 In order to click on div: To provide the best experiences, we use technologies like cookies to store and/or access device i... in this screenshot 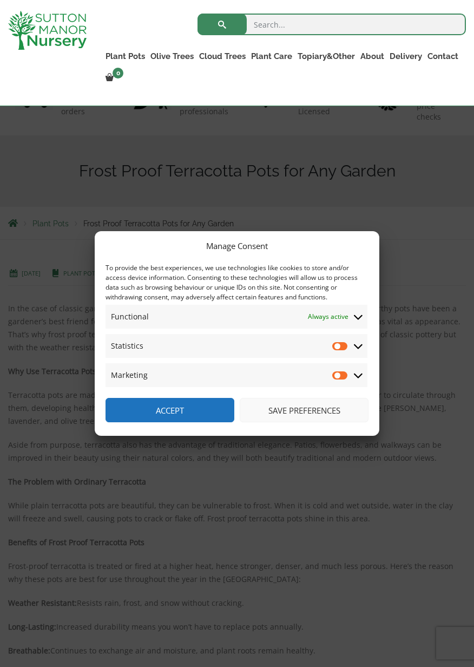, I will do `click(237, 283)`.